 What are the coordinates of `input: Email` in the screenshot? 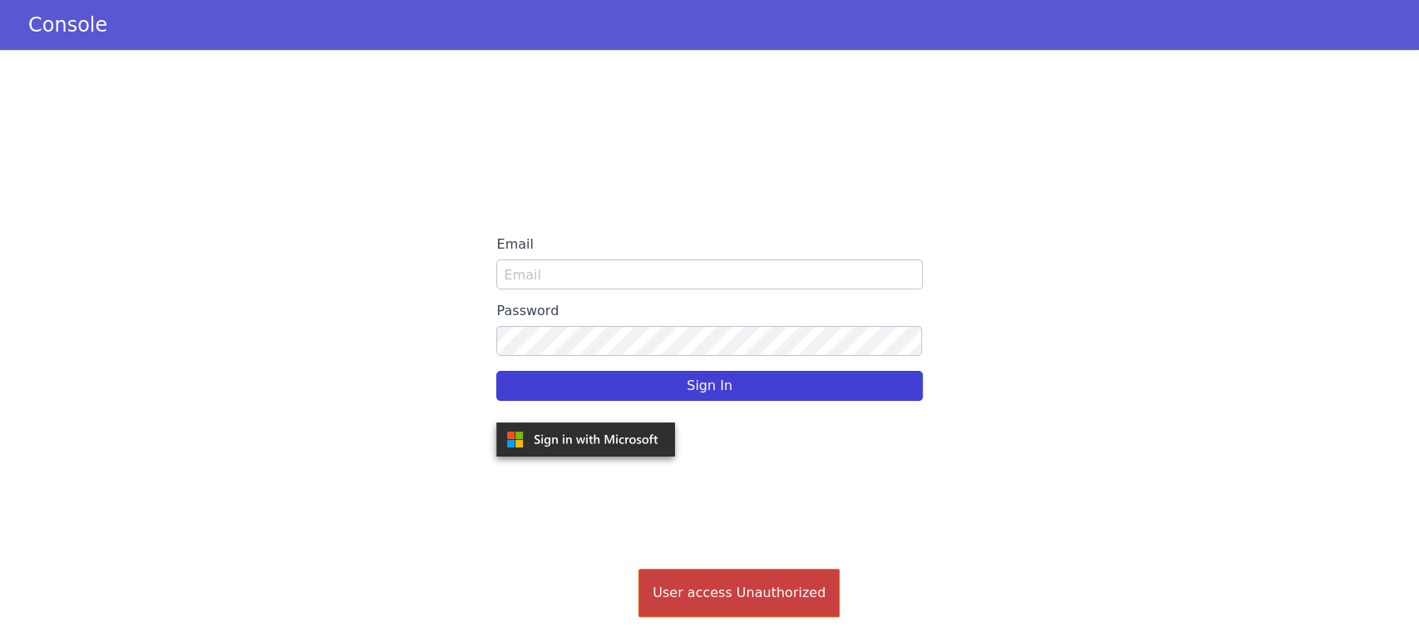 It's located at (709, 274).